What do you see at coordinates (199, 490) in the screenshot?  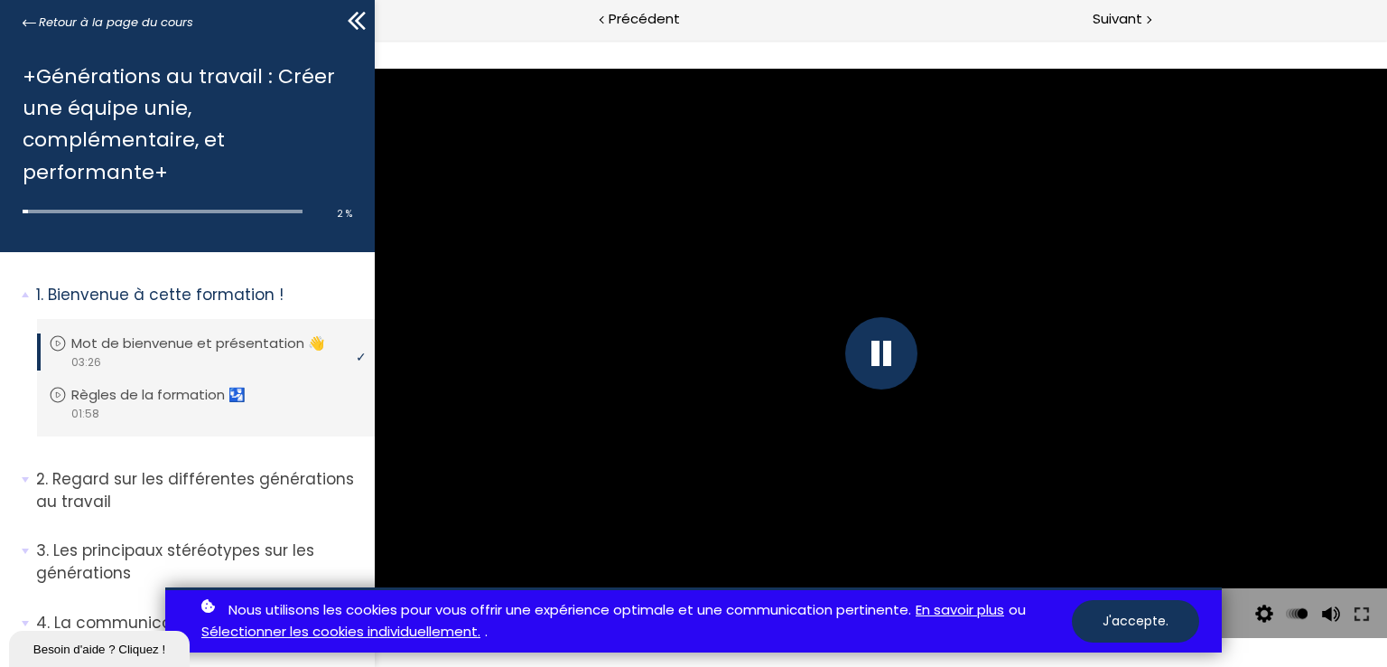 I see `p: Regard sur les différentes générations au travail` at bounding box center [199, 490].